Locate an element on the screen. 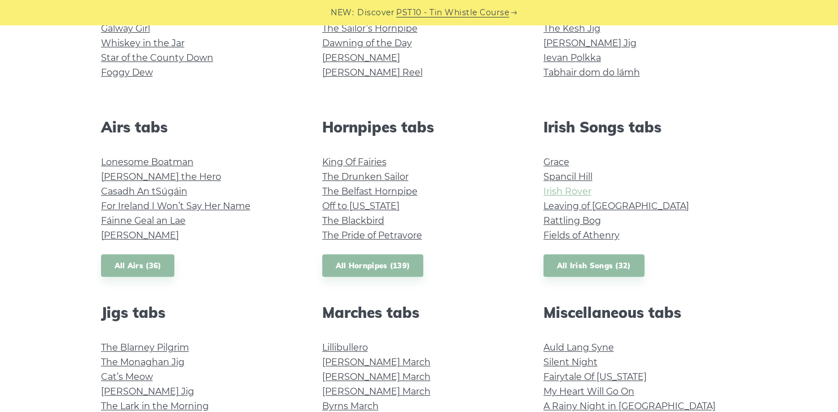 This screenshot has width=838, height=412. a: Lonesome Boatman is located at coordinates (147, 162).